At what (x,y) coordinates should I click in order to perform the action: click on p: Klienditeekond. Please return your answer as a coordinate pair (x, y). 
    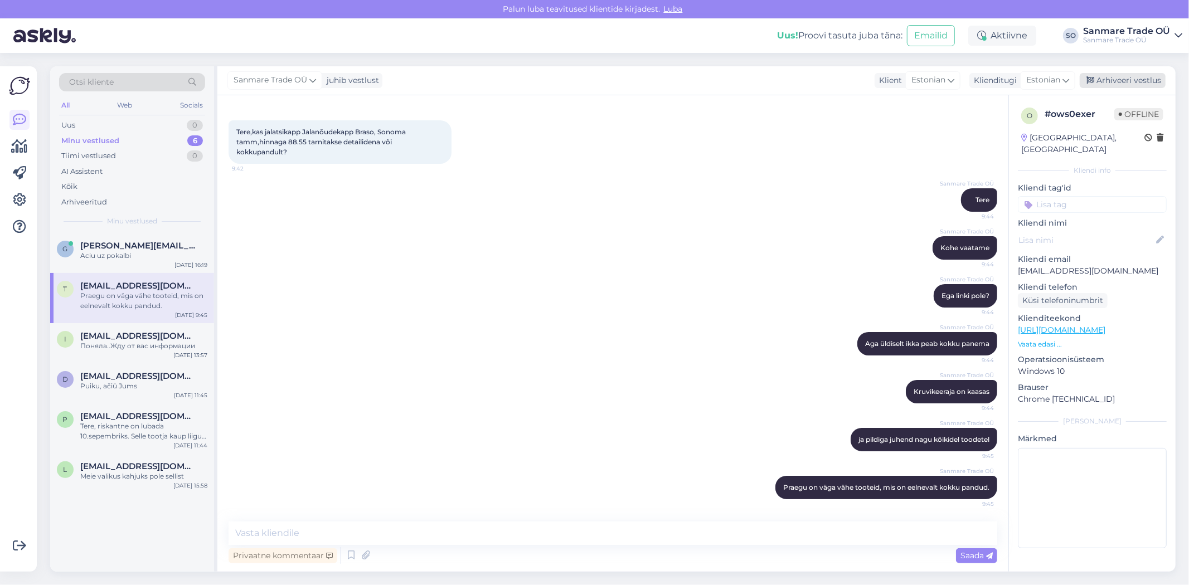
    Looking at the image, I should click on (1092, 318).